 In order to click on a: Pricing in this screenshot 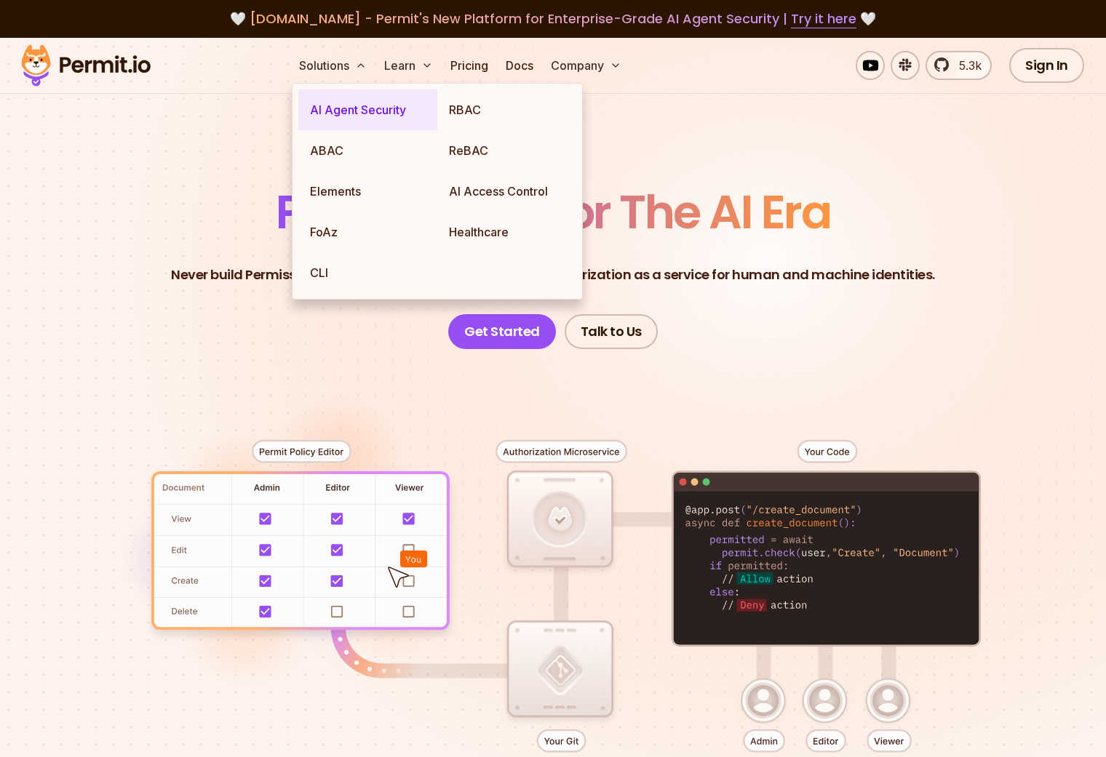, I will do `click(469, 65)`.